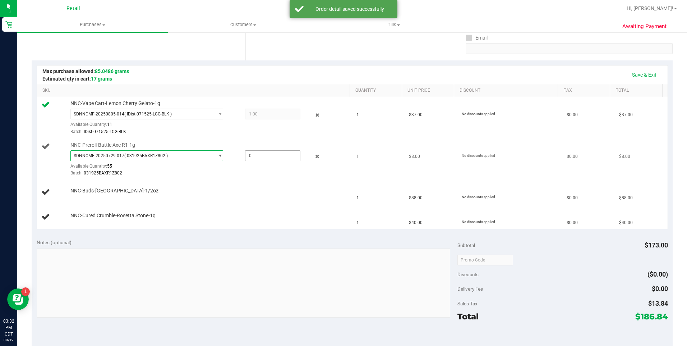 This screenshot has width=687, height=346. Describe the element at coordinates (105, 132) in the screenshot. I see `span: IDist-071525-LCG-BLK` at that location.